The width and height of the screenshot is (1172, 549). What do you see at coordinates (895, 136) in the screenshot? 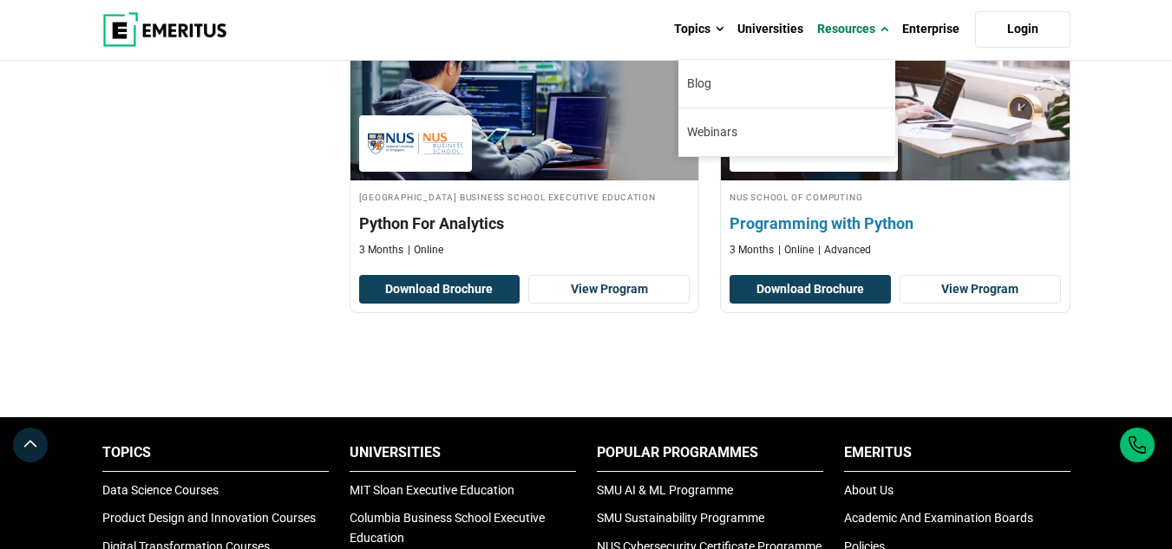
I see `a: Data Science and Analytics Course by NUS School of Computing - NUS School of Computing NUS School...` at bounding box center [895, 136].